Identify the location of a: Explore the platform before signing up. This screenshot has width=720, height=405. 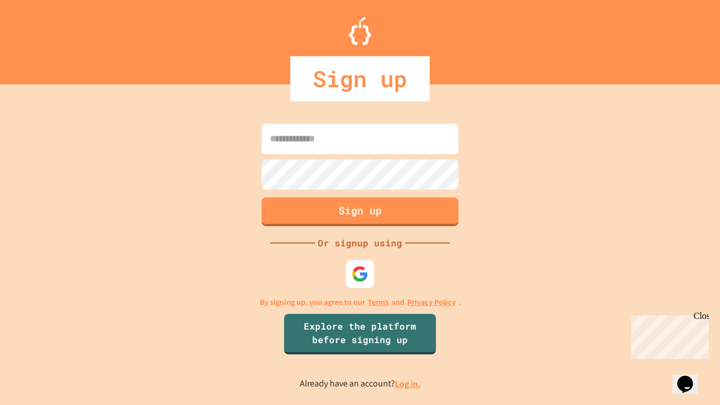
(360, 334).